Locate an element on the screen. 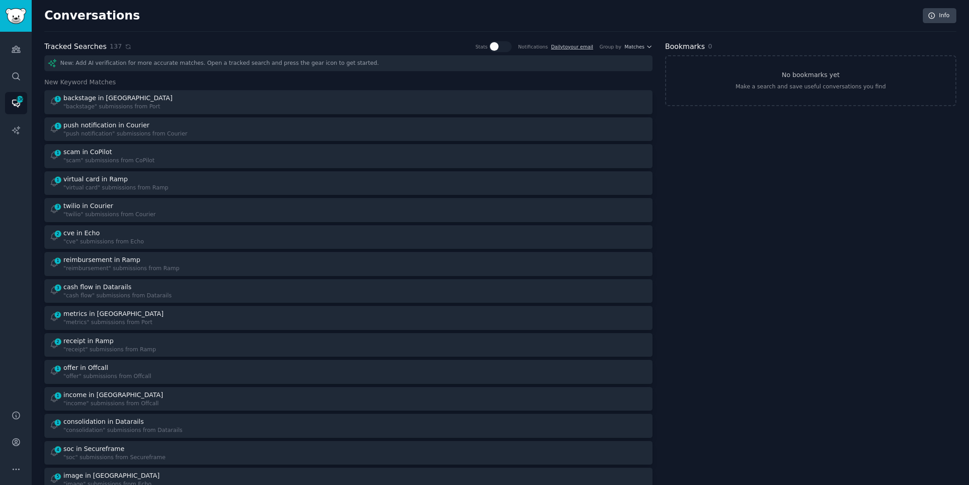  a: 4soc in Secureframe"soc" submissions from Secureframe is located at coordinates (348, 452).